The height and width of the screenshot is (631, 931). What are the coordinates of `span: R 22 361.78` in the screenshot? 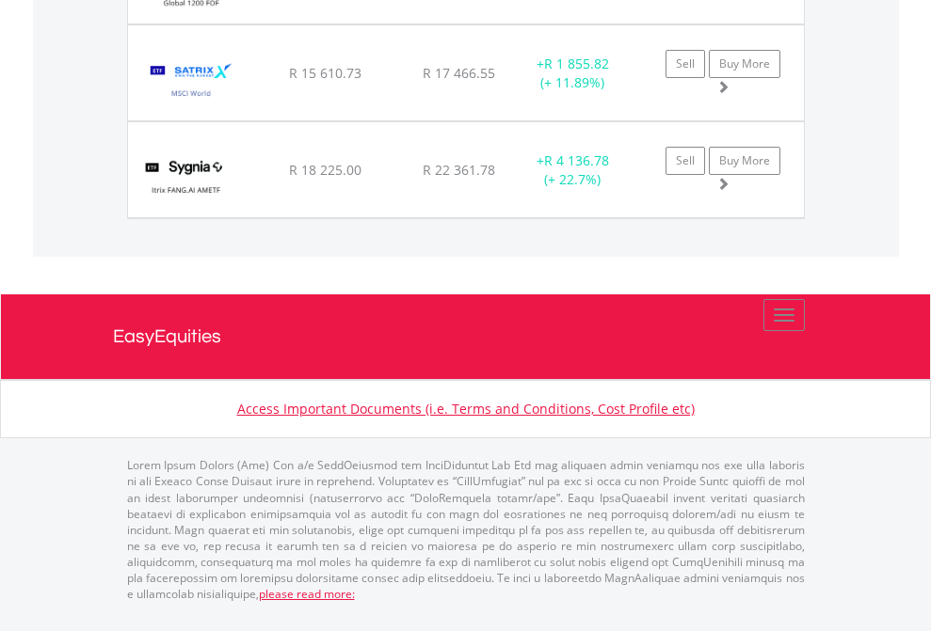 It's located at (458, 169).